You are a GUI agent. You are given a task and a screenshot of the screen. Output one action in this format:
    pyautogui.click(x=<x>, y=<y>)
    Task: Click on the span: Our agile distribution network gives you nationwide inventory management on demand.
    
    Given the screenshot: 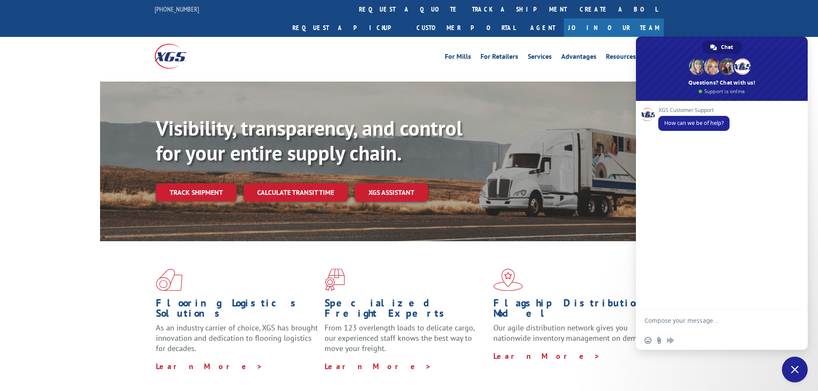 What is the action you would take?
    pyautogui.click(x=572, y=333)
    